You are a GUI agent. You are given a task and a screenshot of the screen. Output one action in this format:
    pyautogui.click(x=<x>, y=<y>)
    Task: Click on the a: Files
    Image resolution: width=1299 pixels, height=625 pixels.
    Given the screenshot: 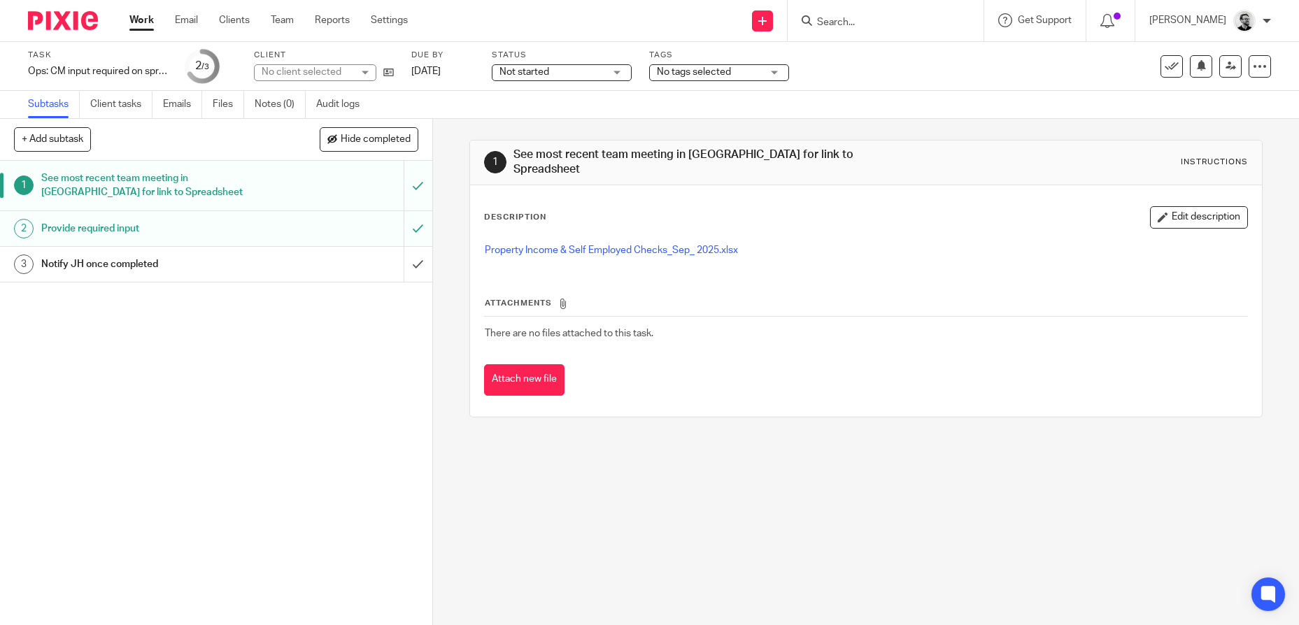 What is the action you would take?
    pyautogui.click(x=228, y=104)
    